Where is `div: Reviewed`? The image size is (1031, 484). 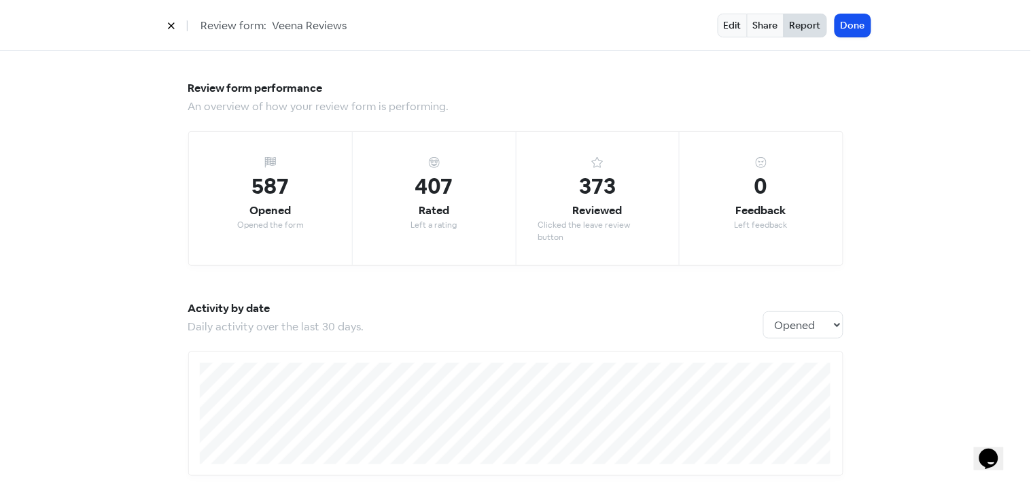 div: Reviewed is located at coordinates (597, 211).